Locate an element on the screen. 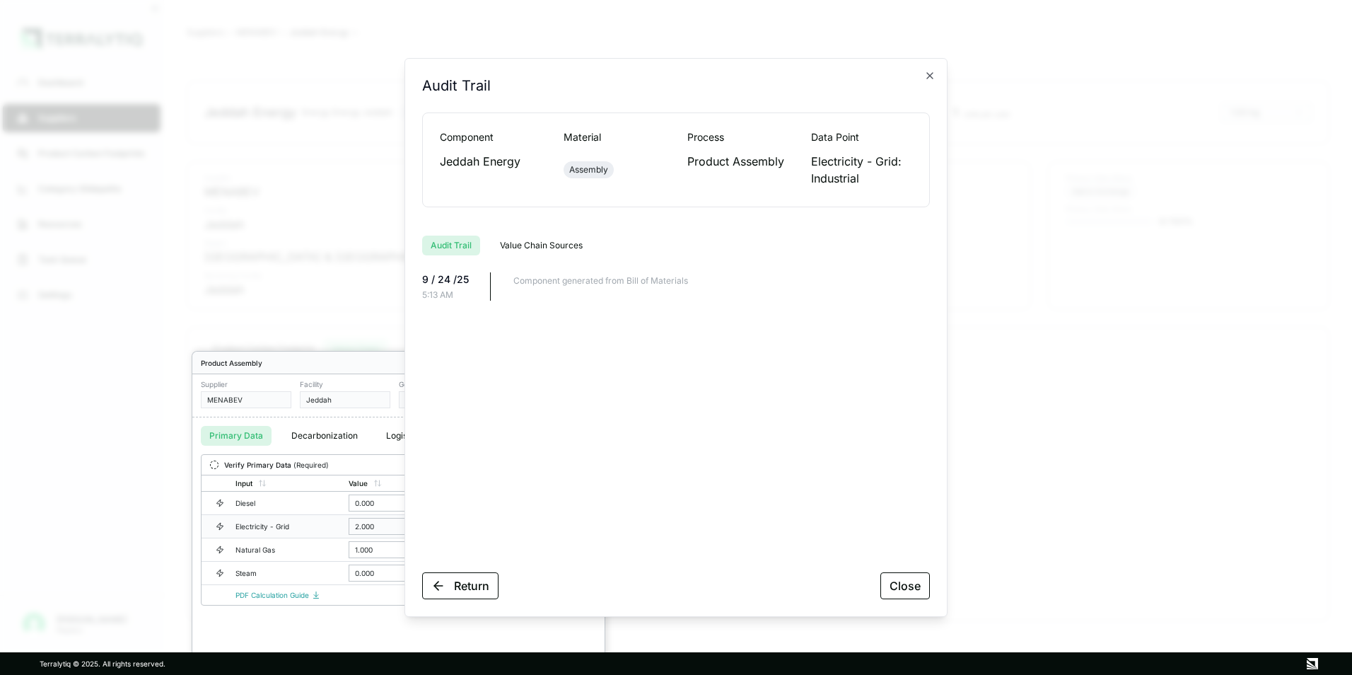 Image resolution: width=1352 pixels, height=675 pixels. div: Process is located at coordinates (738, 137).